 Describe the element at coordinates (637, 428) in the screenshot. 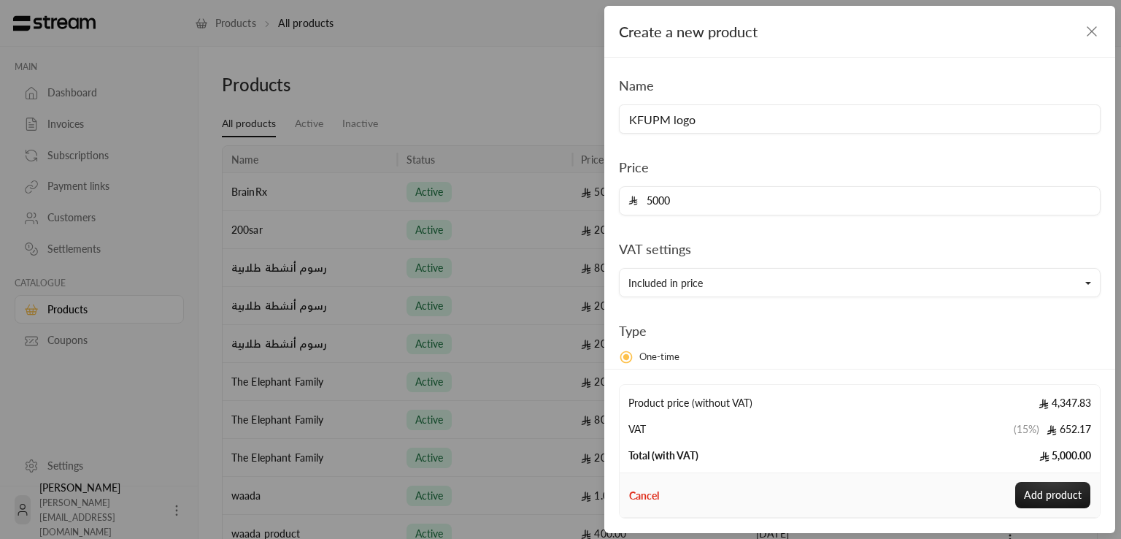

I see `span: VAT` at that location.